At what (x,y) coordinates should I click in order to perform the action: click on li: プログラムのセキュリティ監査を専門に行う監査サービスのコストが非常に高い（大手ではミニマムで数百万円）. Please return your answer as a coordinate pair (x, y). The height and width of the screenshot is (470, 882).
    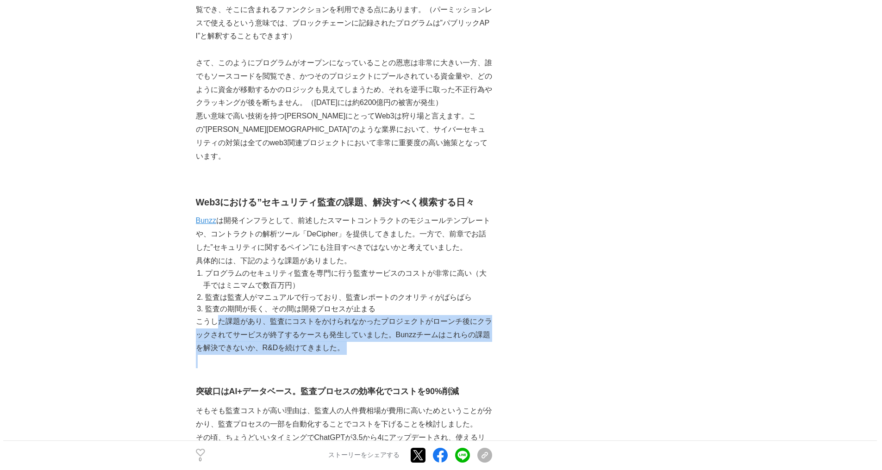
    Looking at the image, I should click on (348, 279).